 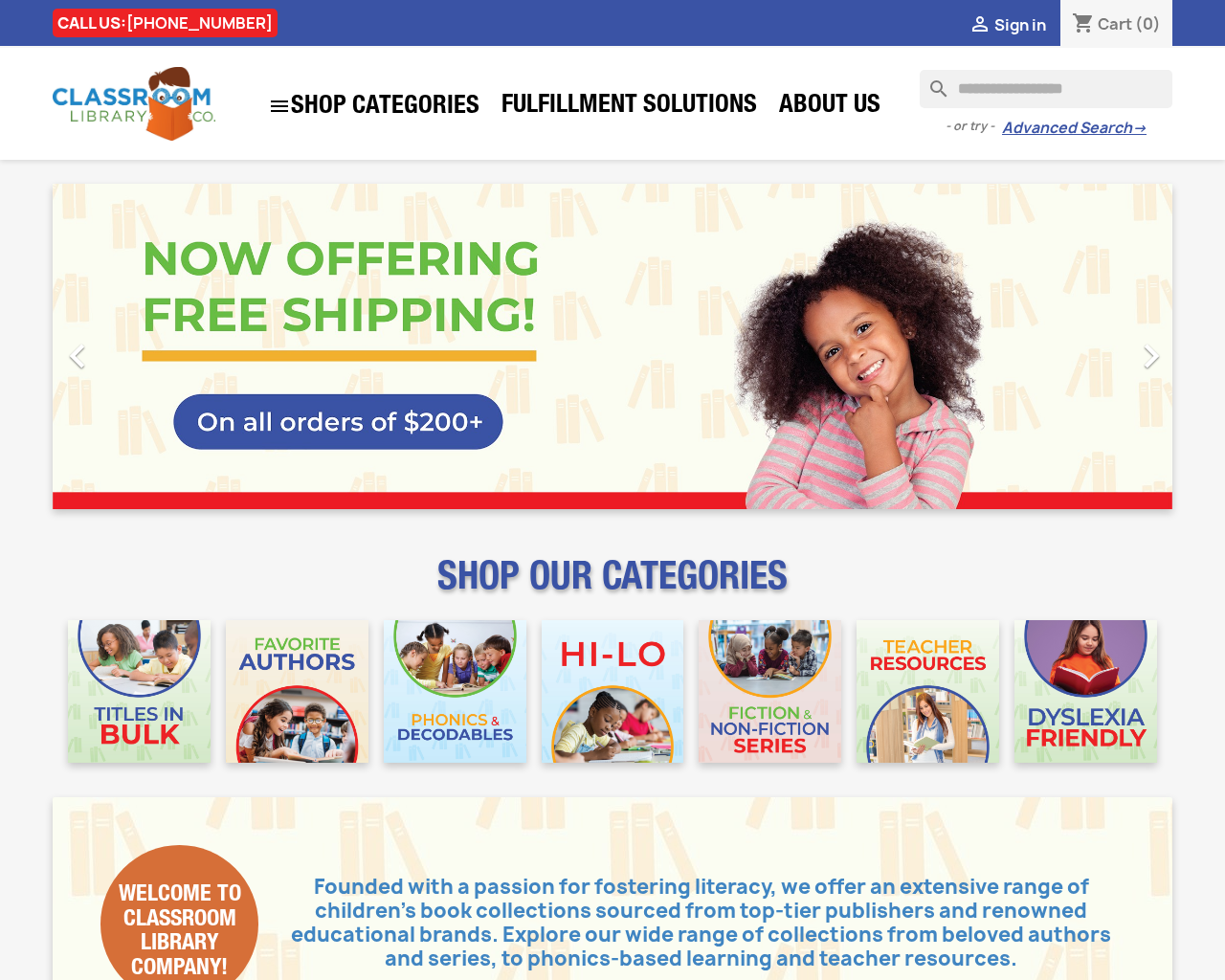 I want to click on ul: Carousel container, so click(x=613, y=347).